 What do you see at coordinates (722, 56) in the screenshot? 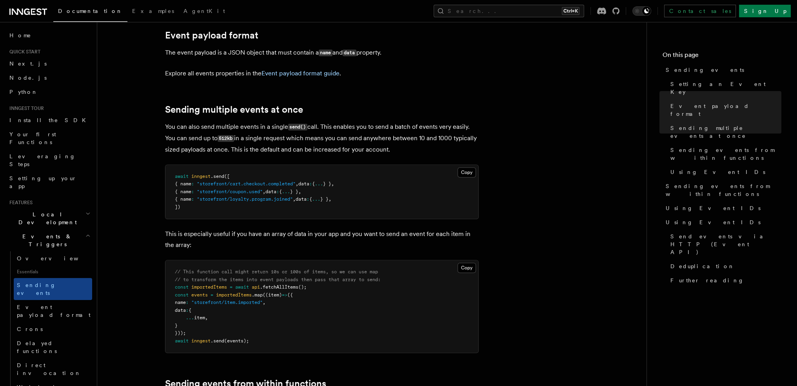
I see `h4: On this page` at bounding box center [722, 56].